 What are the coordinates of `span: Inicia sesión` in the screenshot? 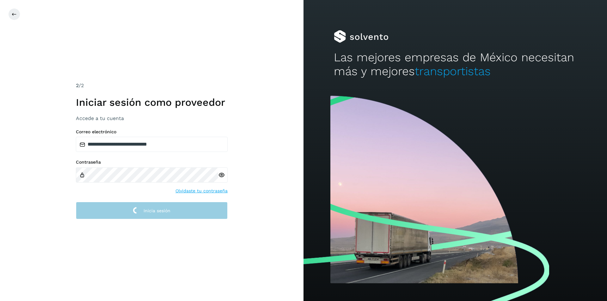 It's located at (157, 211).